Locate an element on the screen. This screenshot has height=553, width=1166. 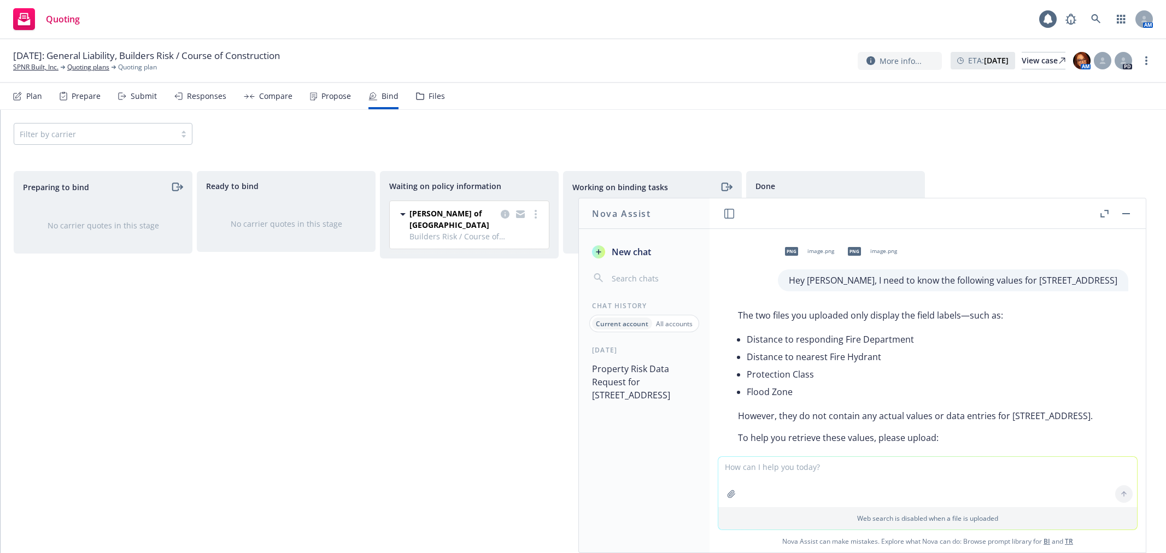
span: Working on binding tasks is located at coordinates (620, 187).